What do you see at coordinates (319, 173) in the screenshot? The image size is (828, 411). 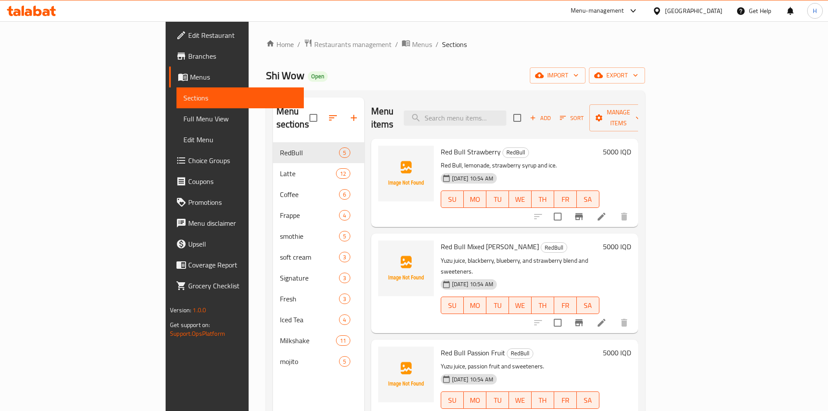 I see `div: Latte12` at bounding box center [319, 173].